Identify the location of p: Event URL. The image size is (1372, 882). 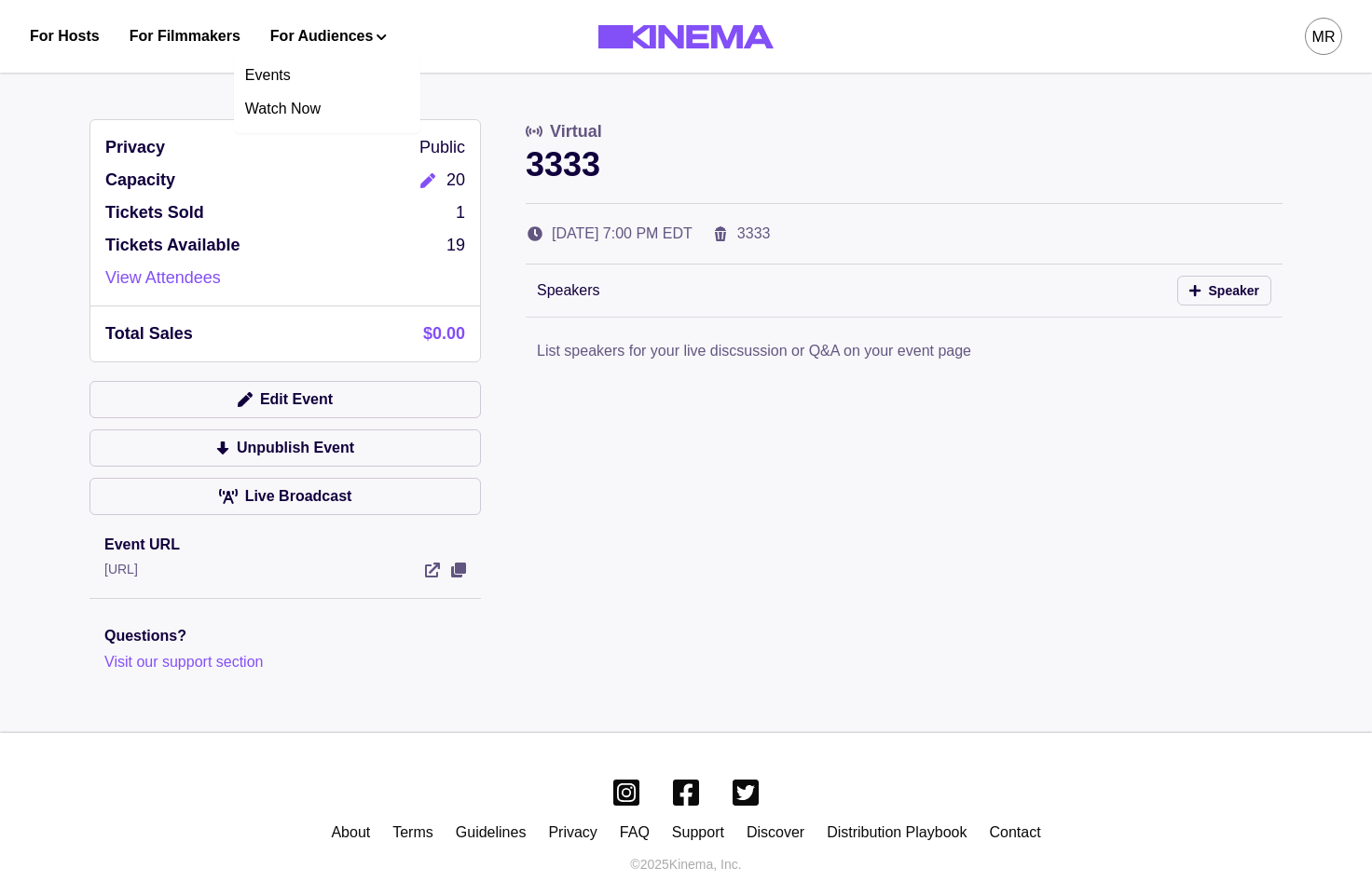
(285, 545).